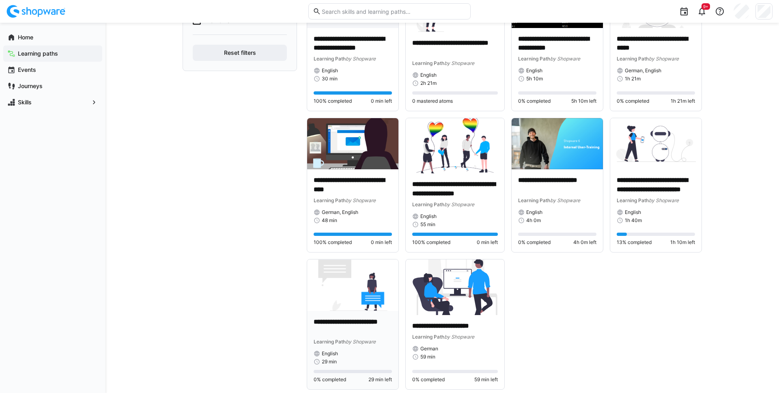 The width and height of the screenshot is (779, 393). Describe the element at coordinates (330, 220) in the screenshot. I see `span: 48 min` at that location.